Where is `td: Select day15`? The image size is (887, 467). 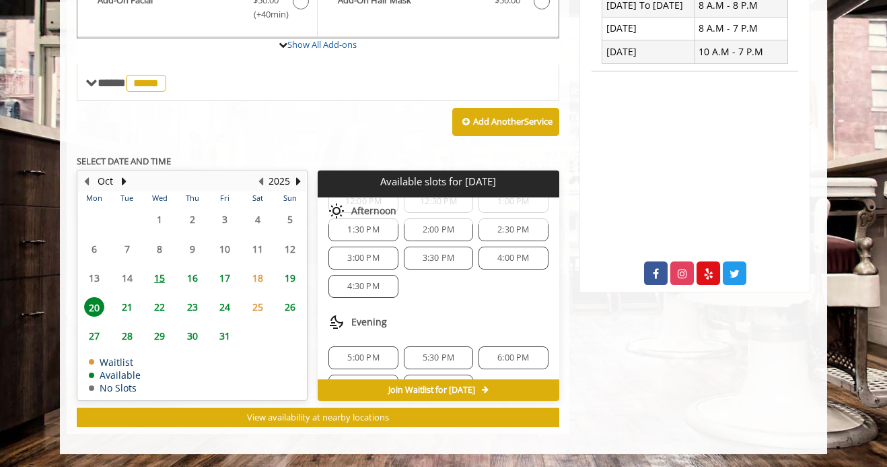
td: Select day15 is located at coordinates (160, 277).